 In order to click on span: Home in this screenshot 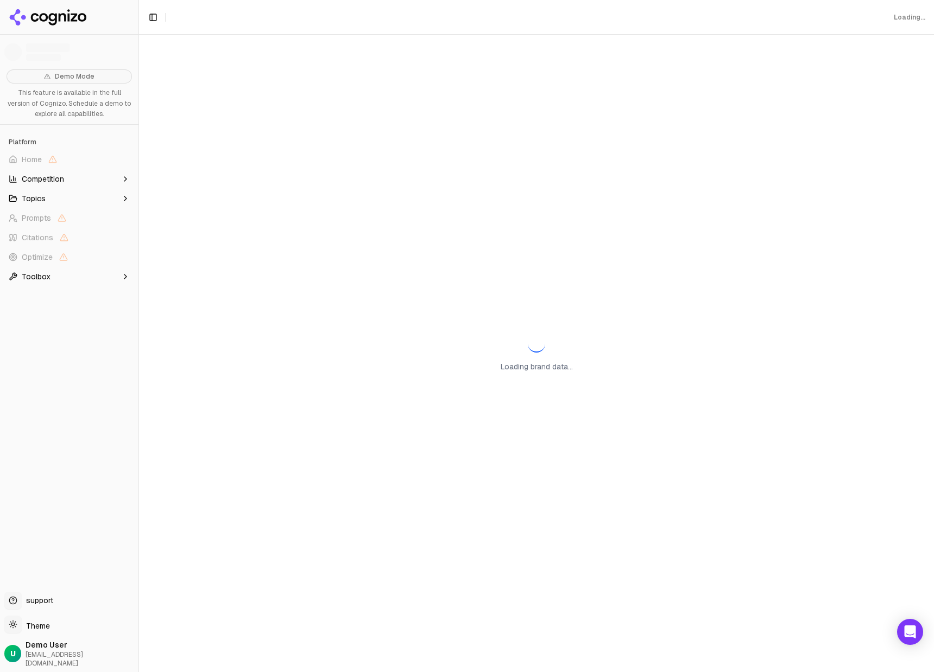, I will do `click(31, 160)`.